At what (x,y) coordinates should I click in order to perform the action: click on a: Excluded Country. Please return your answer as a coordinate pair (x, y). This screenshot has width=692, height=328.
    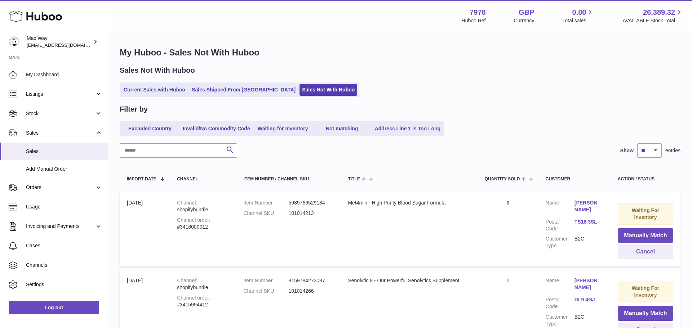
    Looking at the image, I should click on (150, 129).